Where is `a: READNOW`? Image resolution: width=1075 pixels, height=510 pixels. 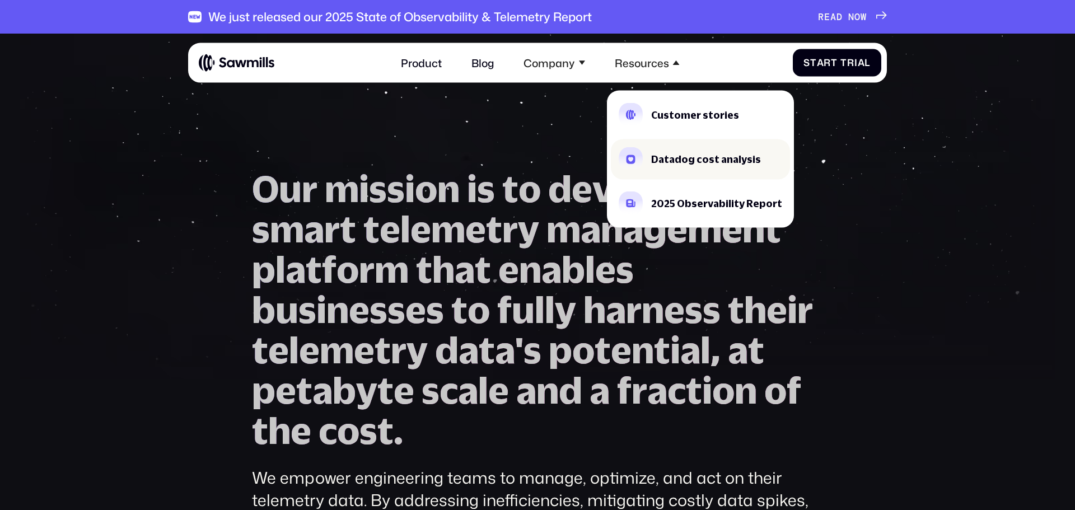 a: READNOW is located at coordinates (853, 17).